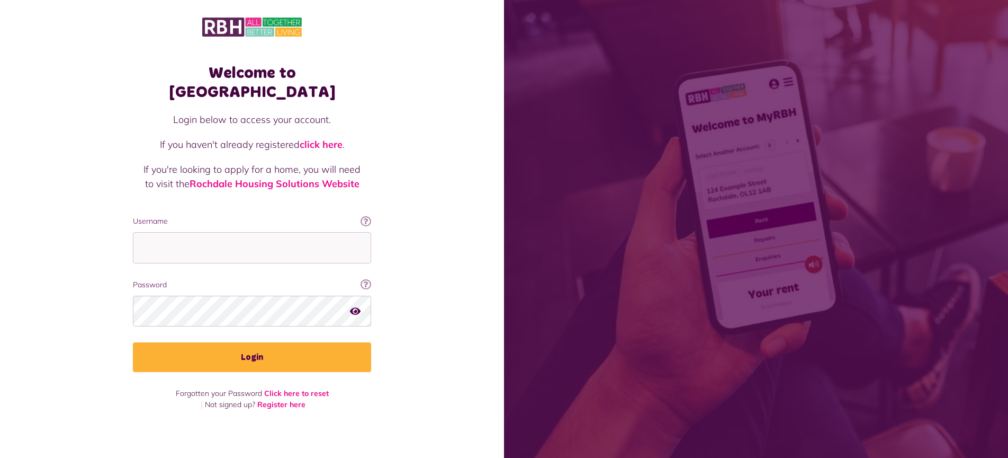 The height and width of the screenshot is (458, 1008). Describe the element at coordinates (252, 27) in the screenshot. I see `img: MyRBH` at that location.